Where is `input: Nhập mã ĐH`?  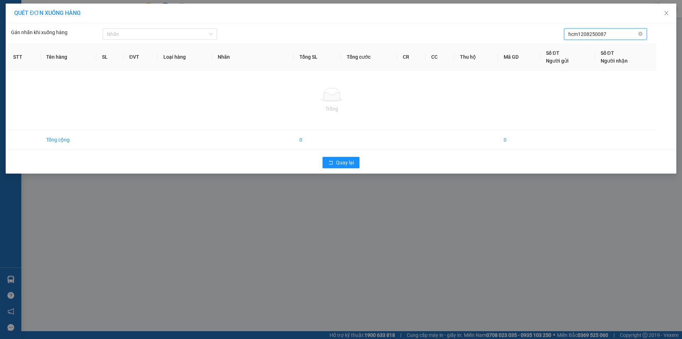
input: Nhập mã ĐH is located at coordinates (603, 34).